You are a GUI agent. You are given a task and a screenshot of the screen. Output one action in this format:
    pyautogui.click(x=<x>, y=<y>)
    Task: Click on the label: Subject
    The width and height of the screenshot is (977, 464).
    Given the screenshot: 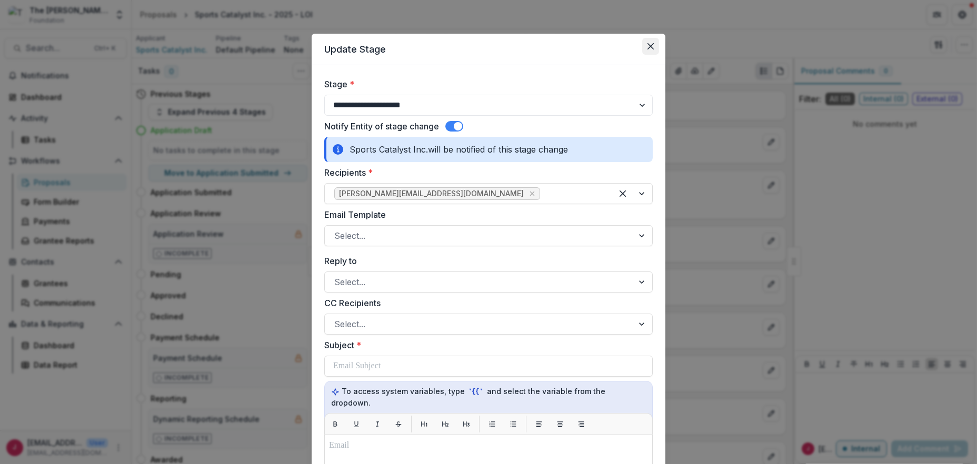 What is the action you would take?
    pyautogui.click(x=485, y=345)
    